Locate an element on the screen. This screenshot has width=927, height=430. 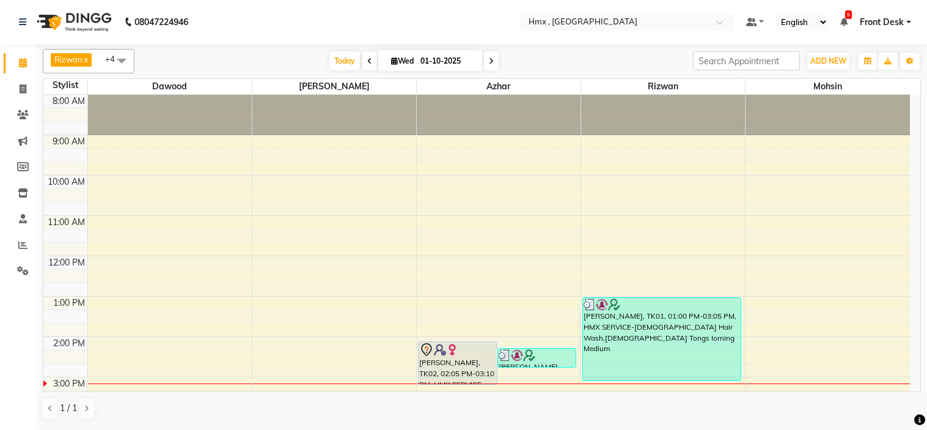
div: 3:00 PM is located at coordinates (69, 383).